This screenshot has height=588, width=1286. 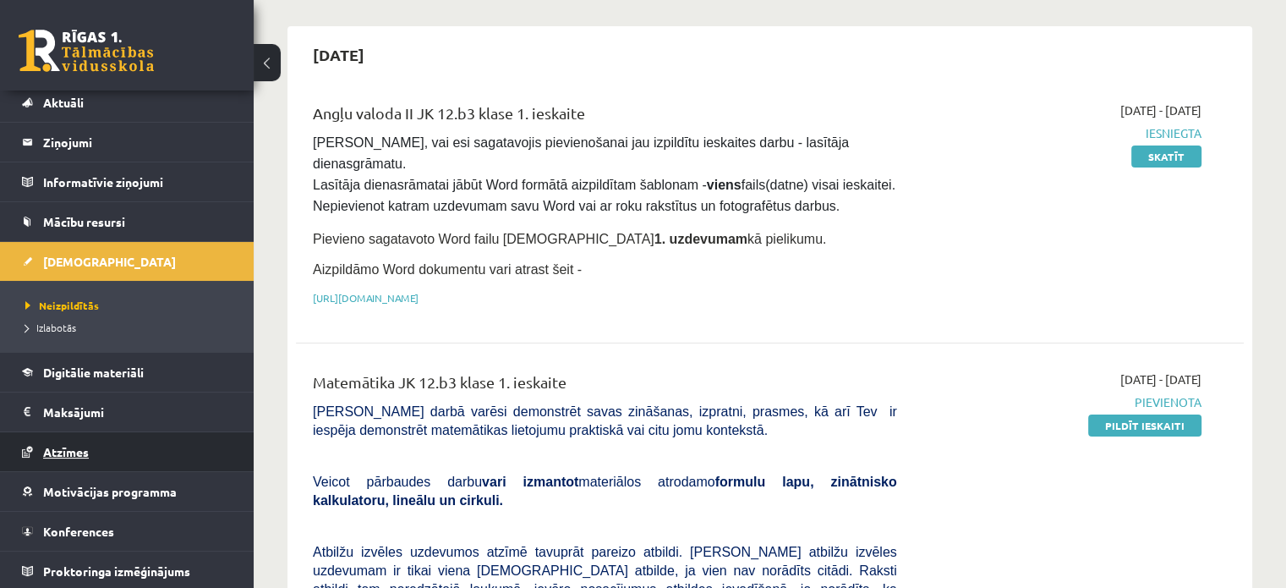 What do you see at coordinates (138, 142) in the screenshot?
I see `legend: Ziņojumi` at bounding box center [138, 142].